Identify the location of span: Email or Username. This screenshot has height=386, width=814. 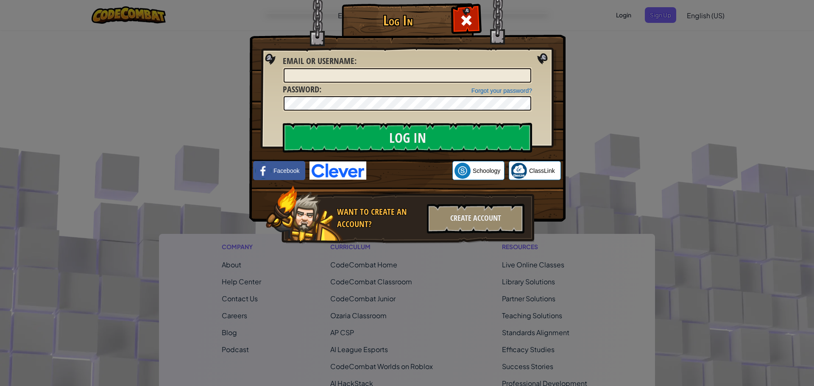
(319, 61).